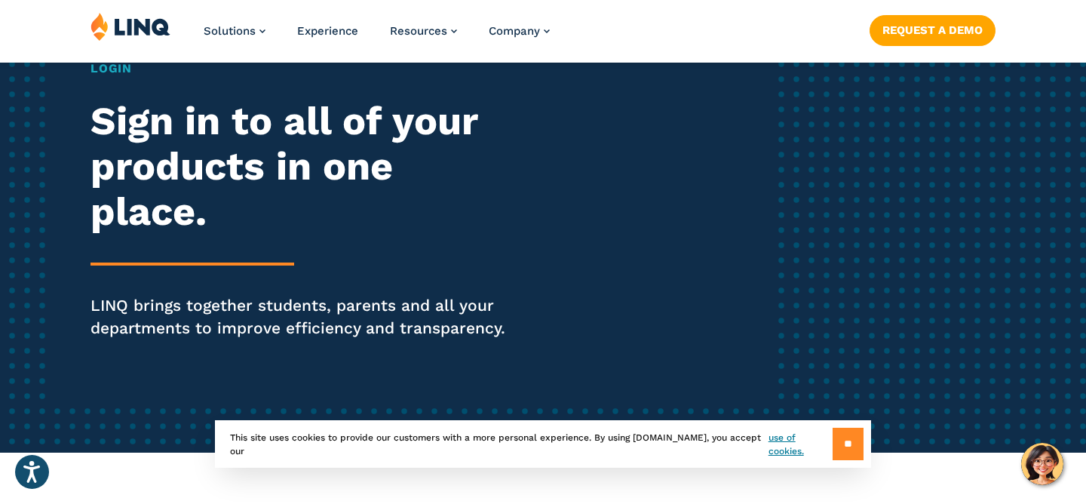 This screenshot has height=504, width=1086. I want to click on a: Company, so click(519, 31).